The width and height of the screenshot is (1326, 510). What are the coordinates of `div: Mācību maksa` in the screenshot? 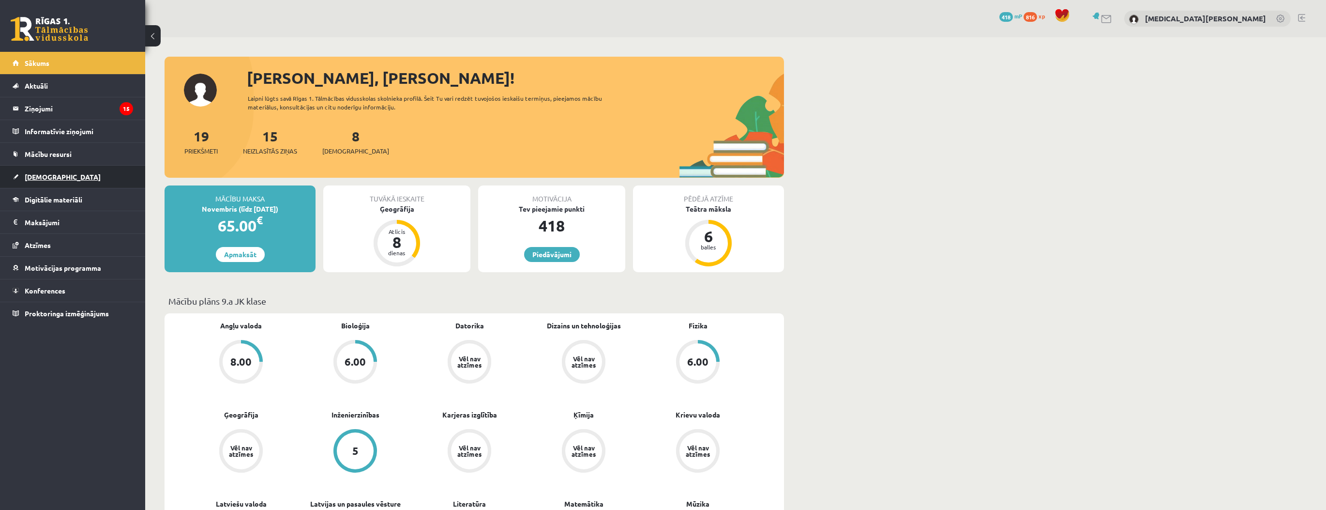 It's located at (240, 195).